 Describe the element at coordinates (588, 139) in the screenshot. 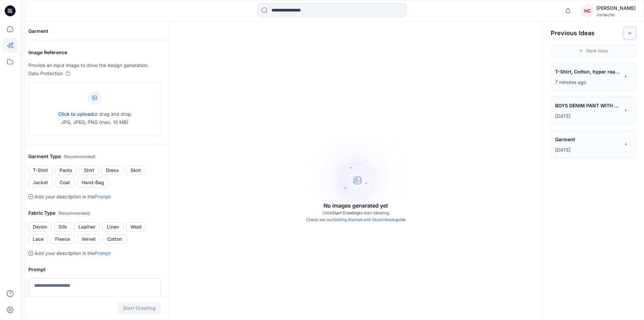

I see `span: Garment` at that location.